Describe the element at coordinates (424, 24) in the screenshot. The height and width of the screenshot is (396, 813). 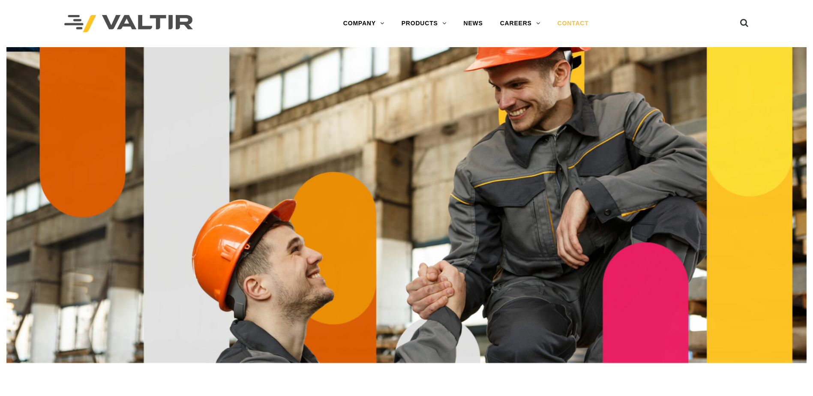
I see `a: PRODUCTS` at that location.